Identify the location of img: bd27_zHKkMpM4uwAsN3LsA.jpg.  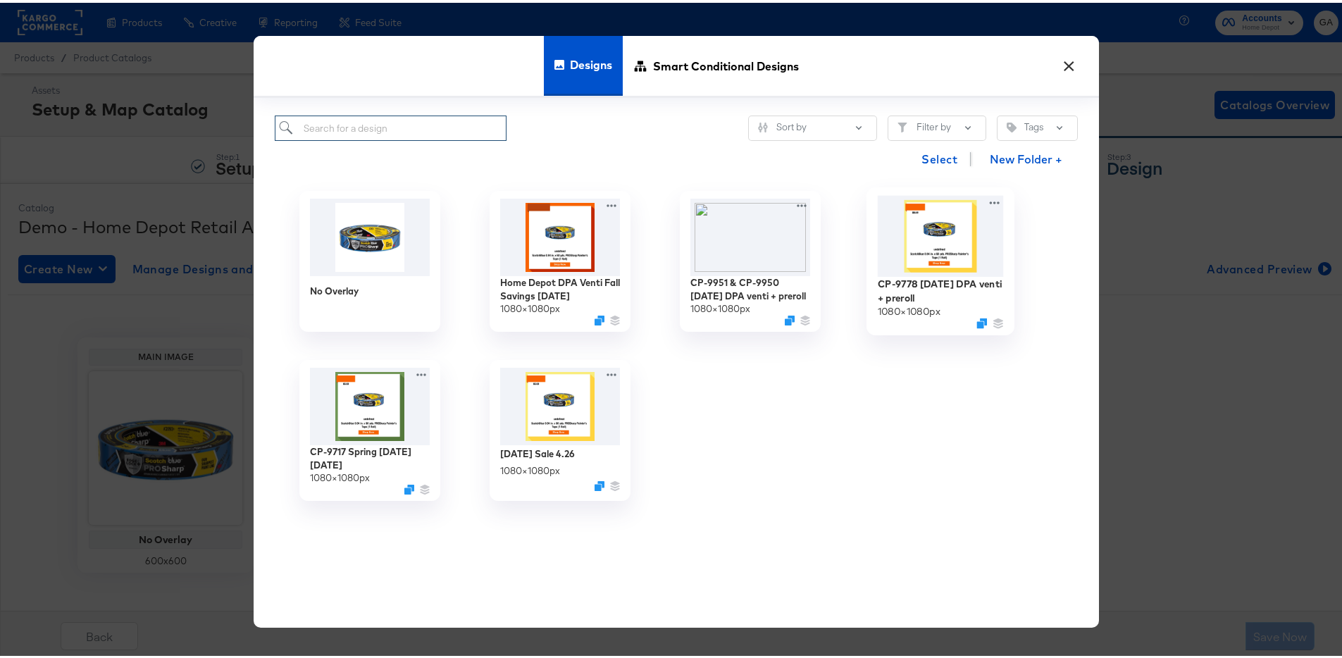
(560, 404).